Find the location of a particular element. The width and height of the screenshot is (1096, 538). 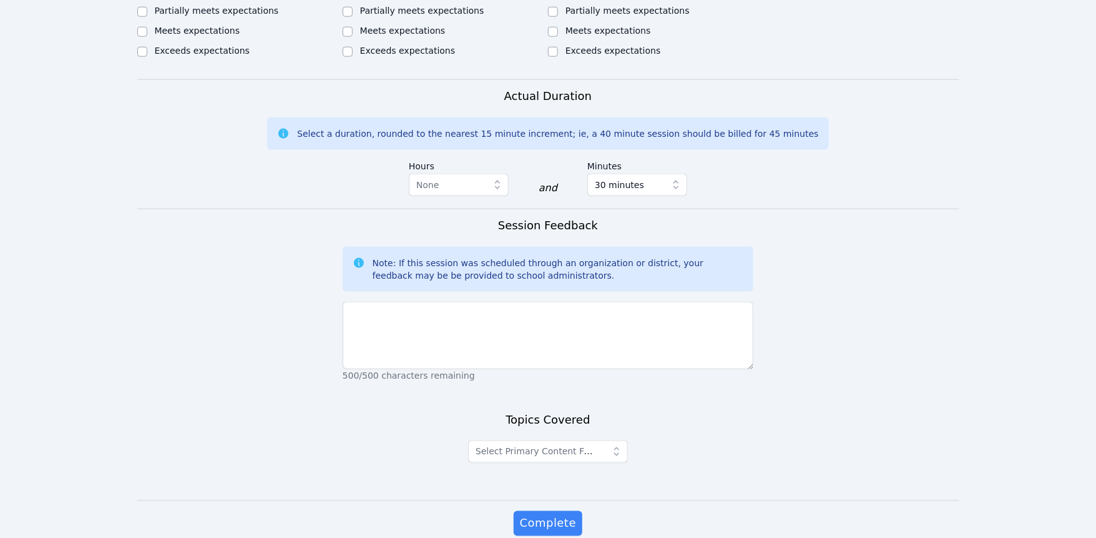

span: None is located at coordinates (428, 185).